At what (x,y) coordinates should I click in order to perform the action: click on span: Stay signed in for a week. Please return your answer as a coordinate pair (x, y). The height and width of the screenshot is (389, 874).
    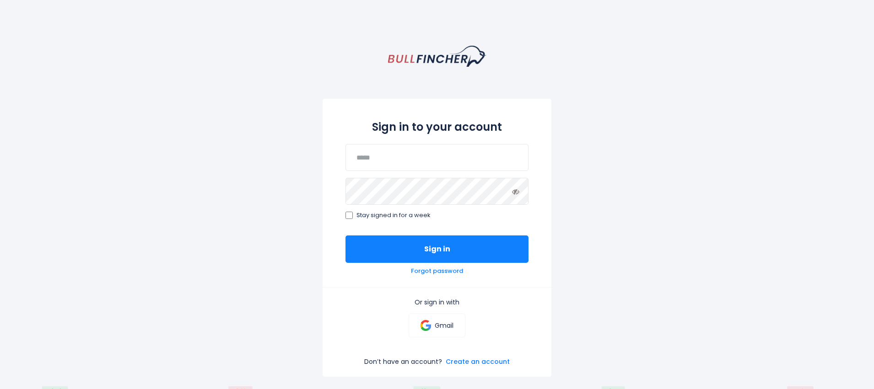
    Looking at the image, I should click on (393, 215).